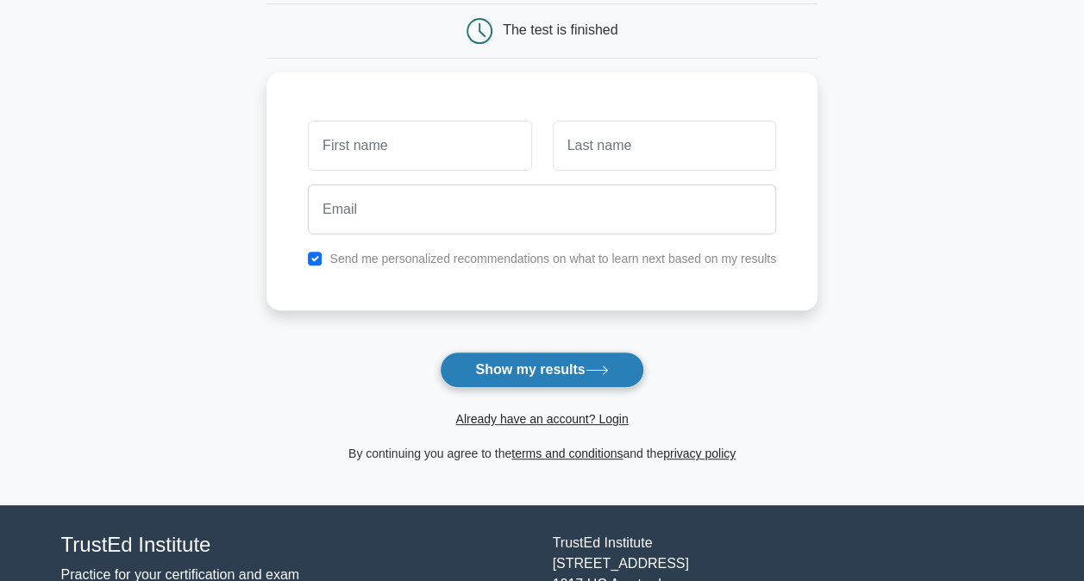  I want to click on a: privacy policy, so click(699, 454).